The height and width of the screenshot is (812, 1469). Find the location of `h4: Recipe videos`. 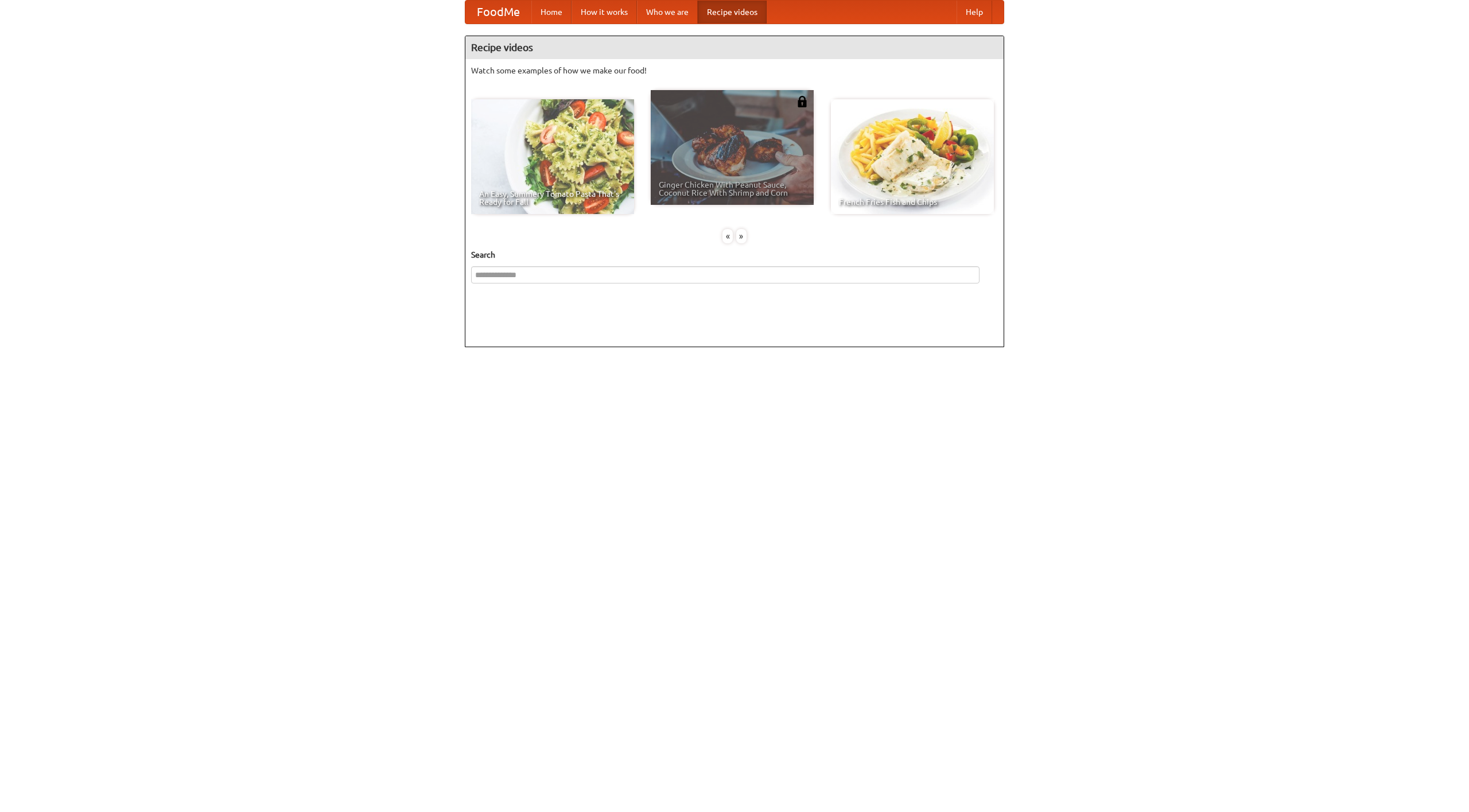

h4: Recipe videos is located at coordinates (735, 48).